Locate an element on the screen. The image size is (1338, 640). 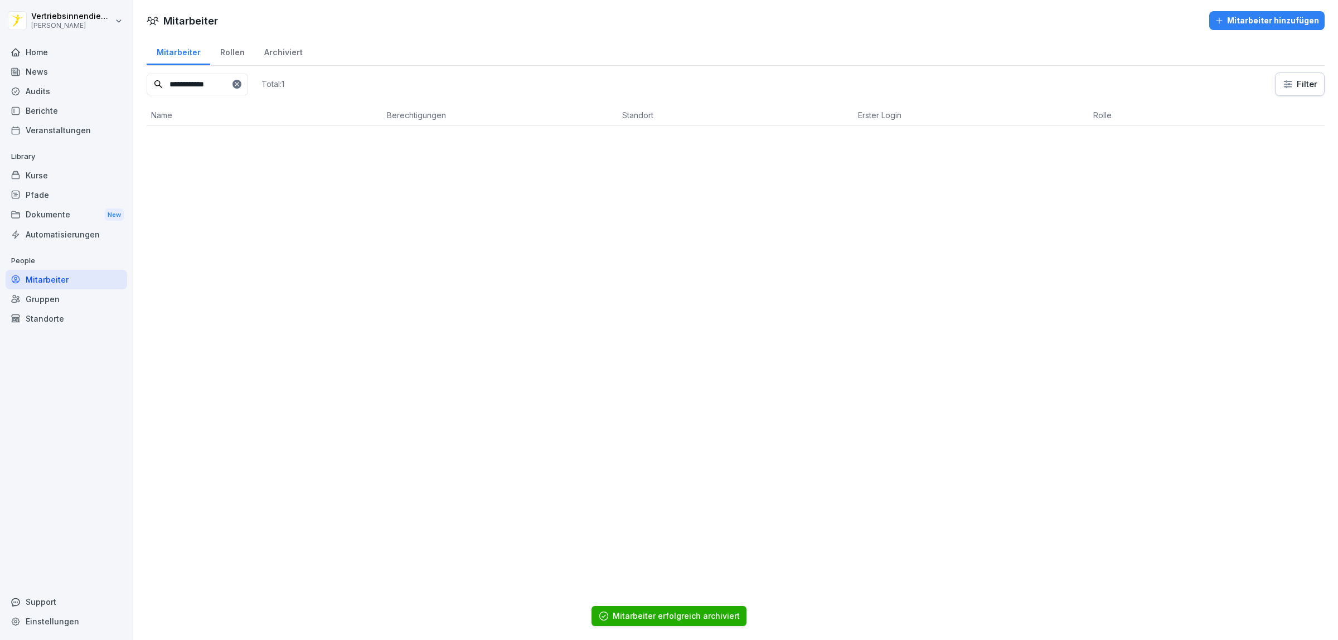
div: Veranstaltungen is located at coordinates (66, 130).